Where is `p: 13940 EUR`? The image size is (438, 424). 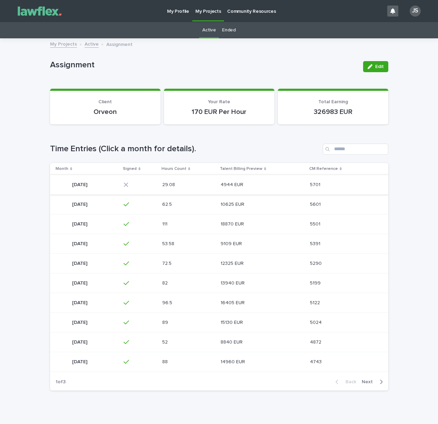
p: 13940 EUR is located at coordinates (233, 282).